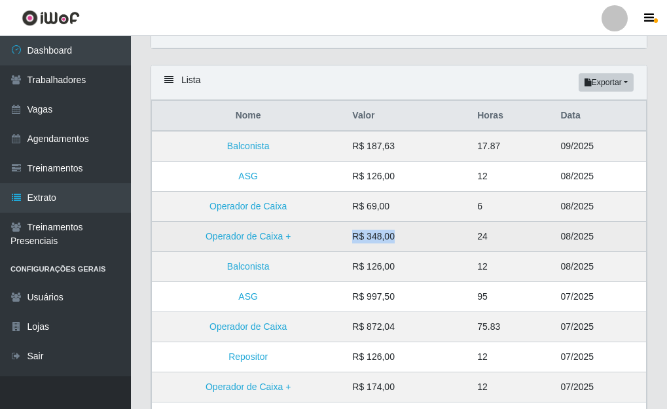  Describe the element at coordinates (399, 82) in the screenshot. I see `div: Lista` at that location.